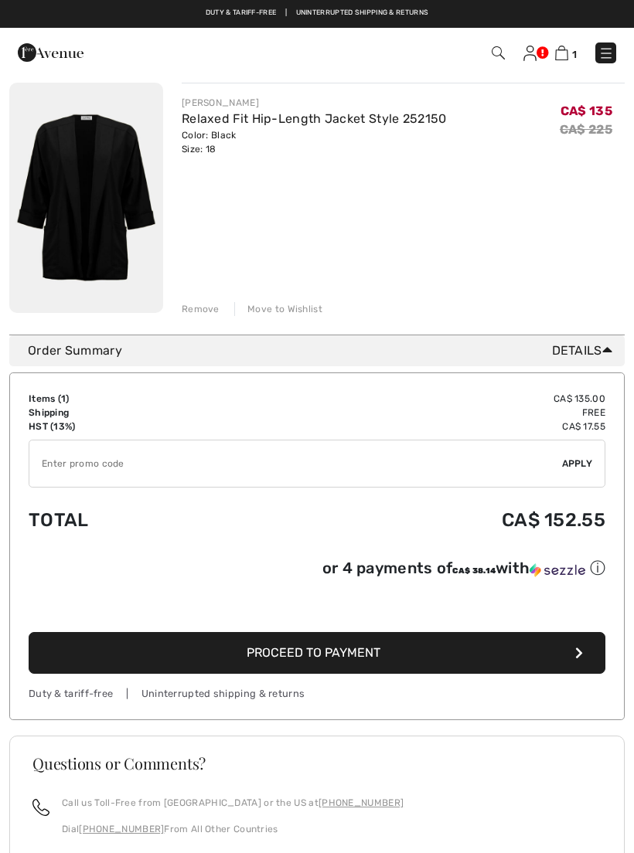 The image size is (634, 853). What do you see at coordinates (314, 118) in the screenshot?
I see `a: Relaxed Fit Hip-Length Jacket Style 252150` at bounding box center [314, 118].